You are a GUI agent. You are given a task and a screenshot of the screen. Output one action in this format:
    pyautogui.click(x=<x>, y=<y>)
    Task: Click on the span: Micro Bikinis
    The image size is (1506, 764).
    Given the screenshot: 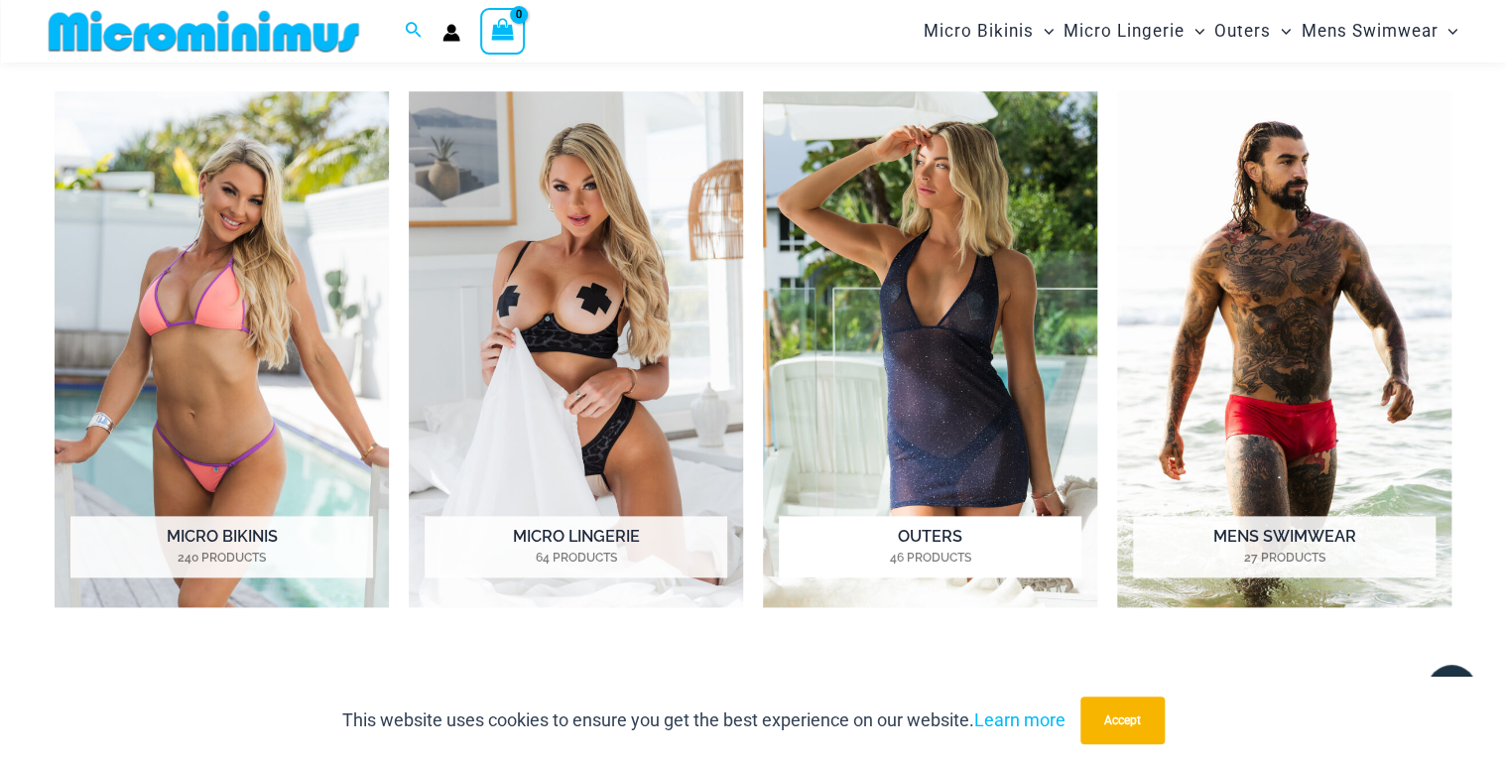 What is the action you would take?
    pyautogui.click(x=978, y=31)
    